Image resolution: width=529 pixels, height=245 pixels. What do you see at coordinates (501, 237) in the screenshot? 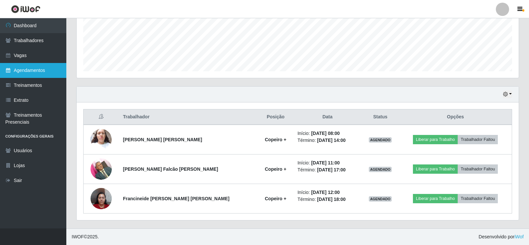
I see `span: Desenvolvido por` at bounding box center [501, 237].